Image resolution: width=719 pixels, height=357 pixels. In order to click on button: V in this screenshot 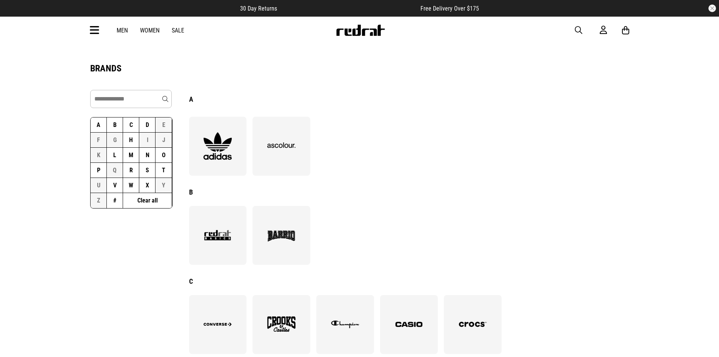, I will do `click(115, 185)`.